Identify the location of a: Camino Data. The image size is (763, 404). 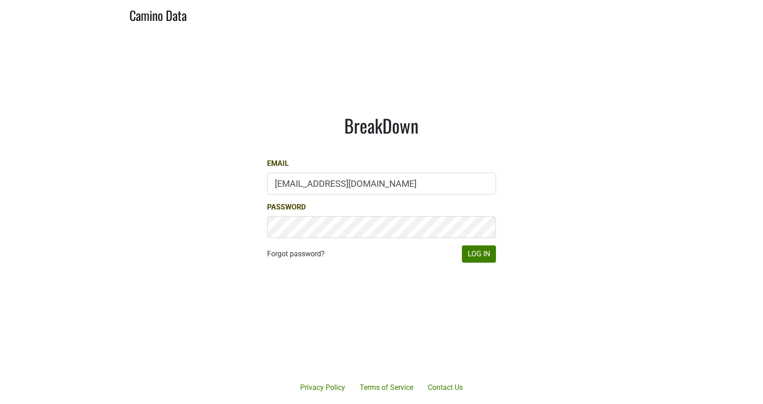
(158, 14).